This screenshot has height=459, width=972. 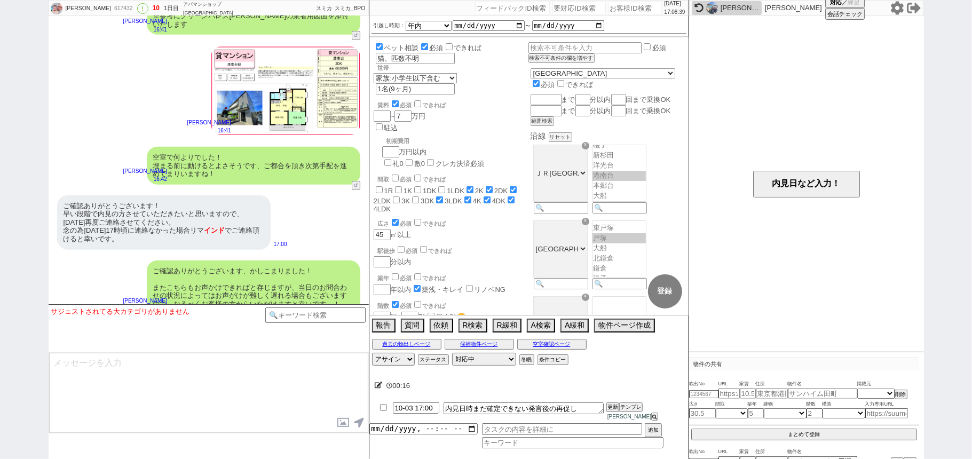 I want to click on label: 引越し時期：, so click(x=390, y=26).